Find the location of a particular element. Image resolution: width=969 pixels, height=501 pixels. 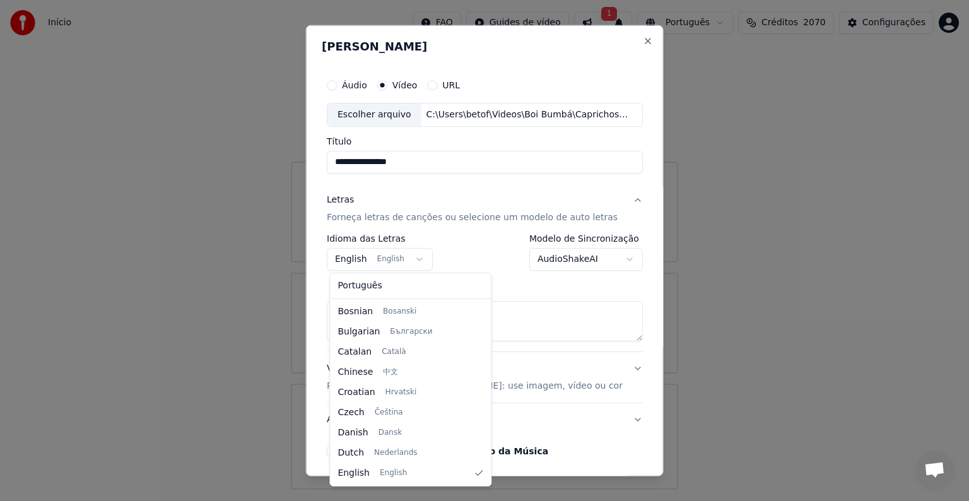

span: Bosnian is located at coordinates (355, 312).